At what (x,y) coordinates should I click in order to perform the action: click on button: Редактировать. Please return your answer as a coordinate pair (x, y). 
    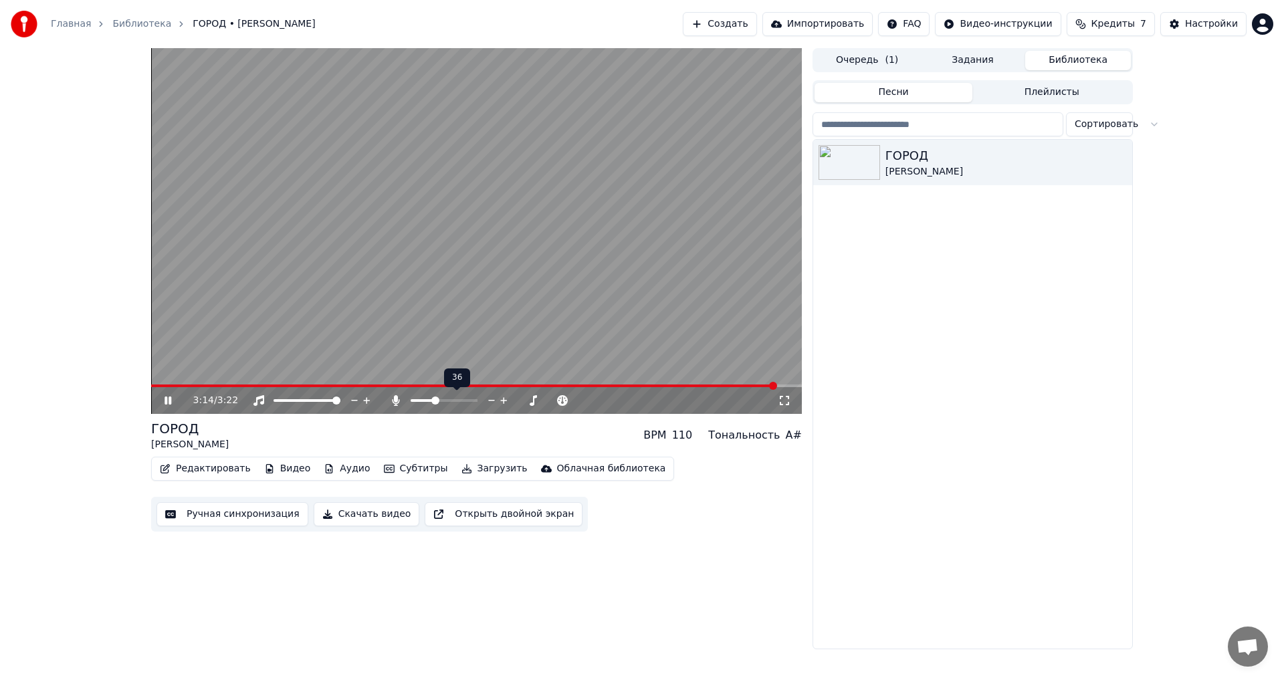
    Looking at the image, I should click on (205, 469).